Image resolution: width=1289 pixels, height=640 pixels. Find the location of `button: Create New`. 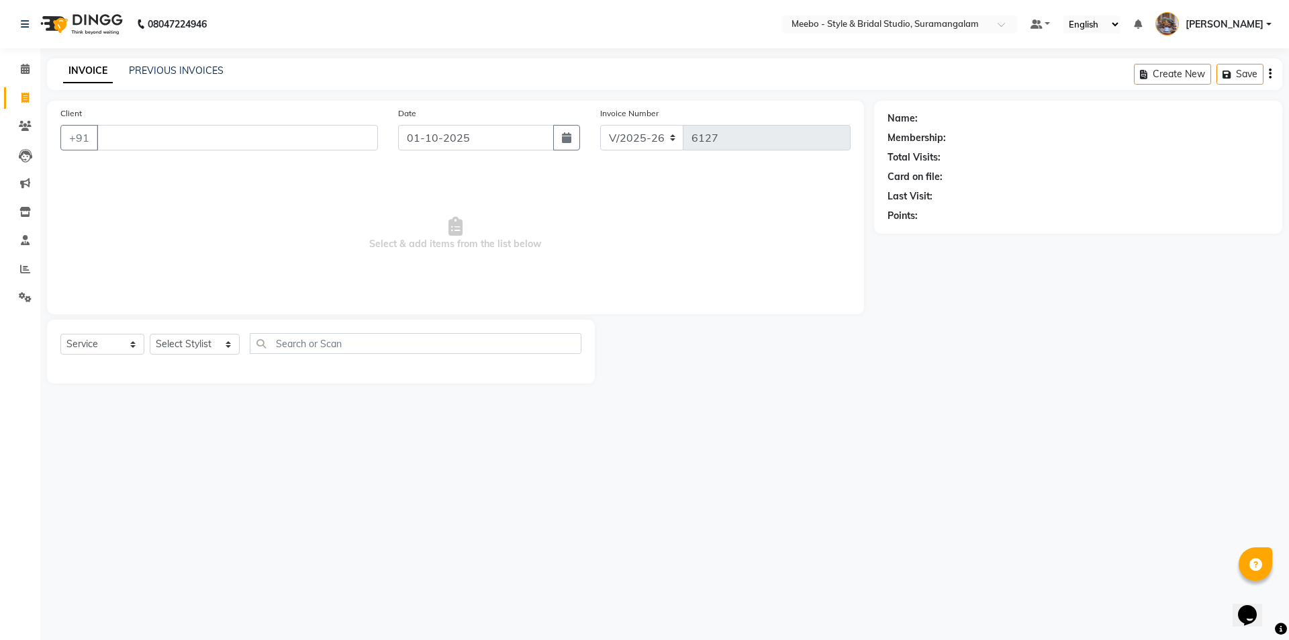

button: Create New is located at coordinates (1172, 74).